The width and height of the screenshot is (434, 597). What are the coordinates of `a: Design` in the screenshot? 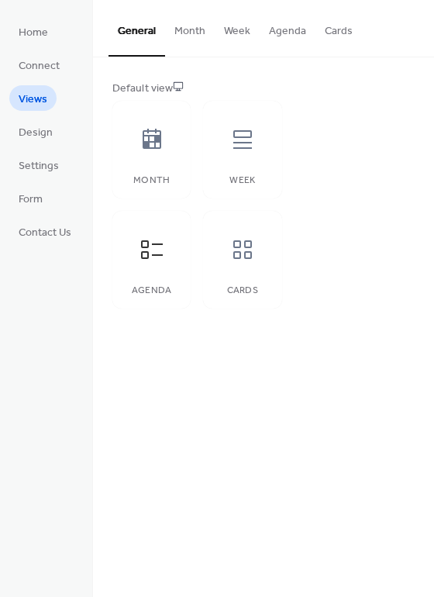 It's located at (36, 131).